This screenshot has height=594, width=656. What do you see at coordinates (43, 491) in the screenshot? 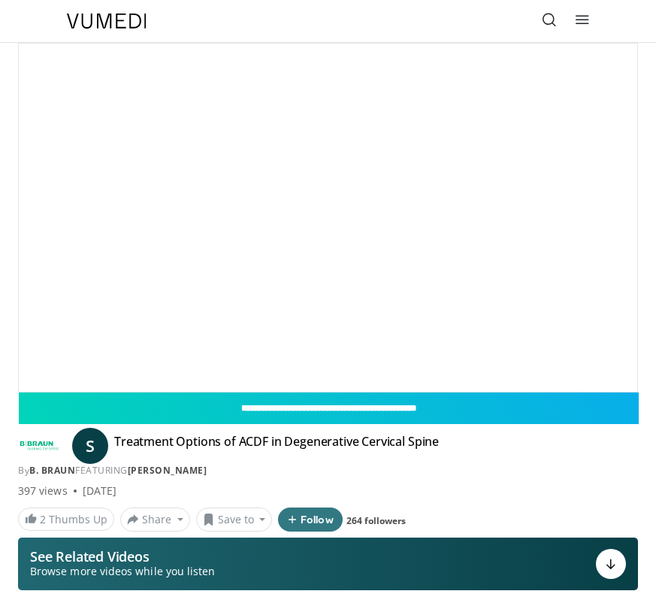
I see `span: 397 views` at bounding box center [43, 491].